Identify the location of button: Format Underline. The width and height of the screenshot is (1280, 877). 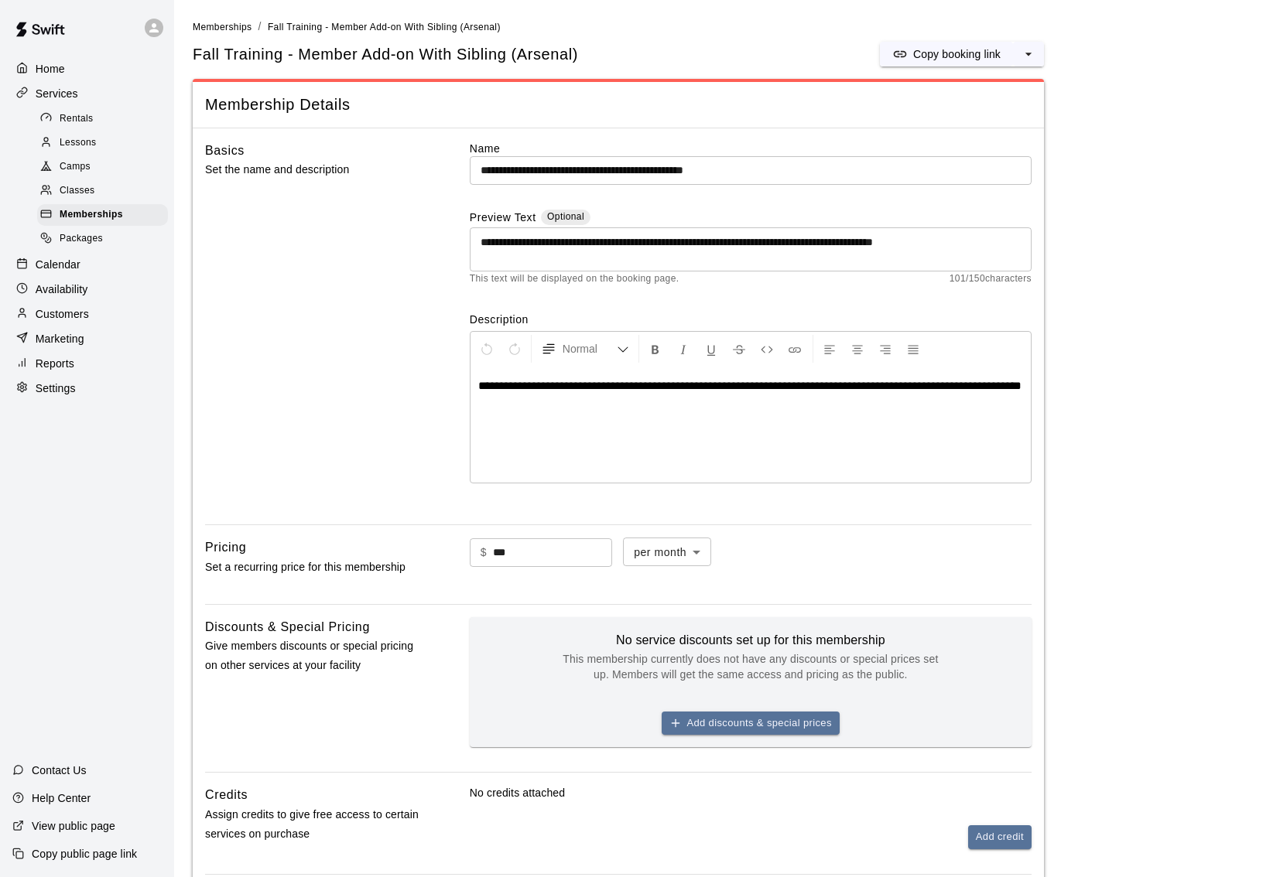
(711, 349).